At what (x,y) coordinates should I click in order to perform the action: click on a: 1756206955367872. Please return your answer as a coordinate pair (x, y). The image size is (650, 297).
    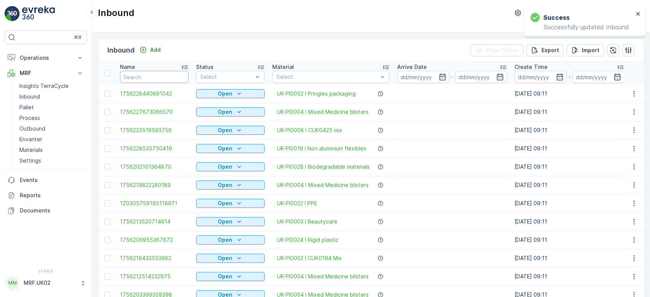
    Looking at the image, I should click on (154, 240).